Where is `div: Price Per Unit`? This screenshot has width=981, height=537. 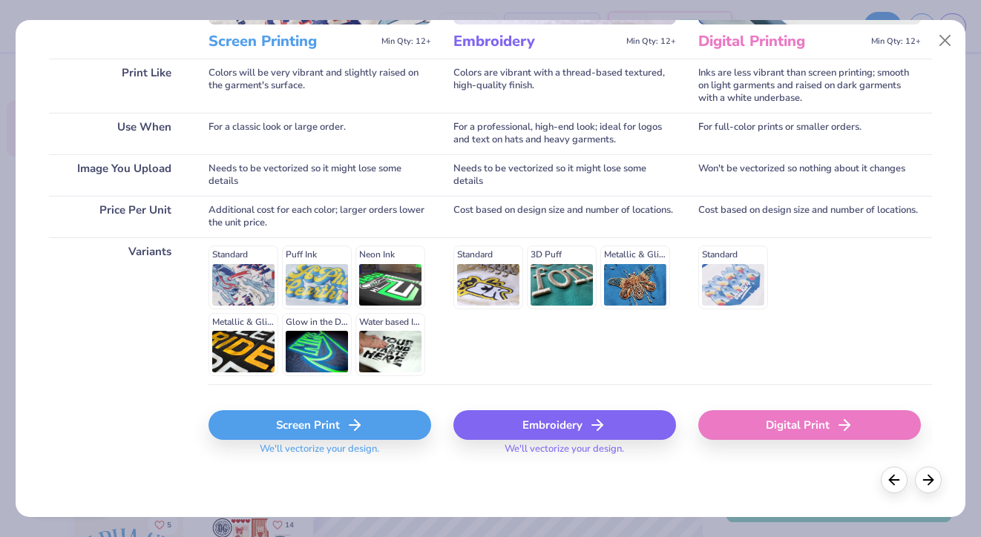 div: Price Per Unit is located at coordinates (117, 217).